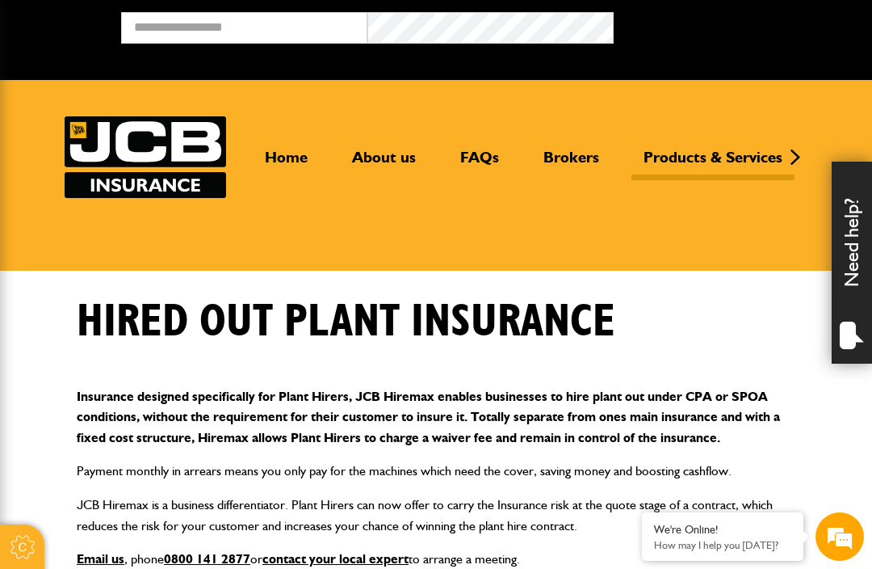  I want to click on a: About us, so click(384, 164).